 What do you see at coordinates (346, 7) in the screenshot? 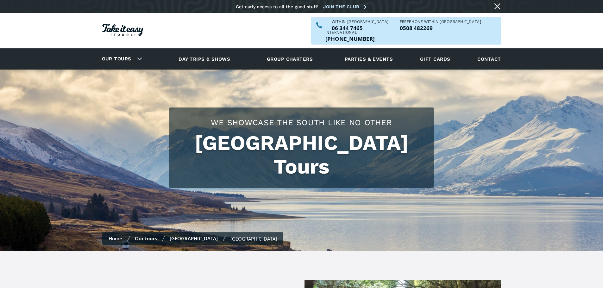
I see `a: Join the club` at bounding box center [346, 7].